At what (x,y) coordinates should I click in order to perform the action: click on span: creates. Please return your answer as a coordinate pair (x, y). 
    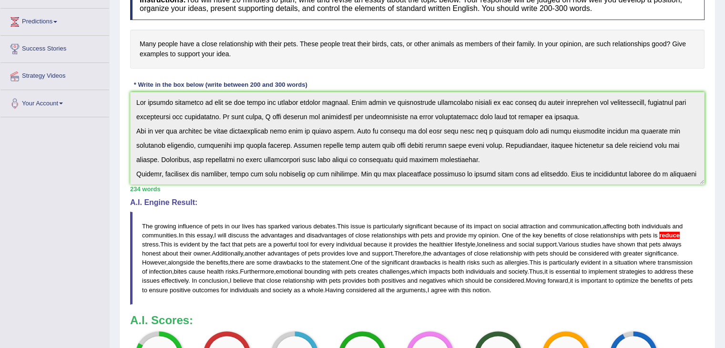
    Looking at the image, I should click on (368, 271).